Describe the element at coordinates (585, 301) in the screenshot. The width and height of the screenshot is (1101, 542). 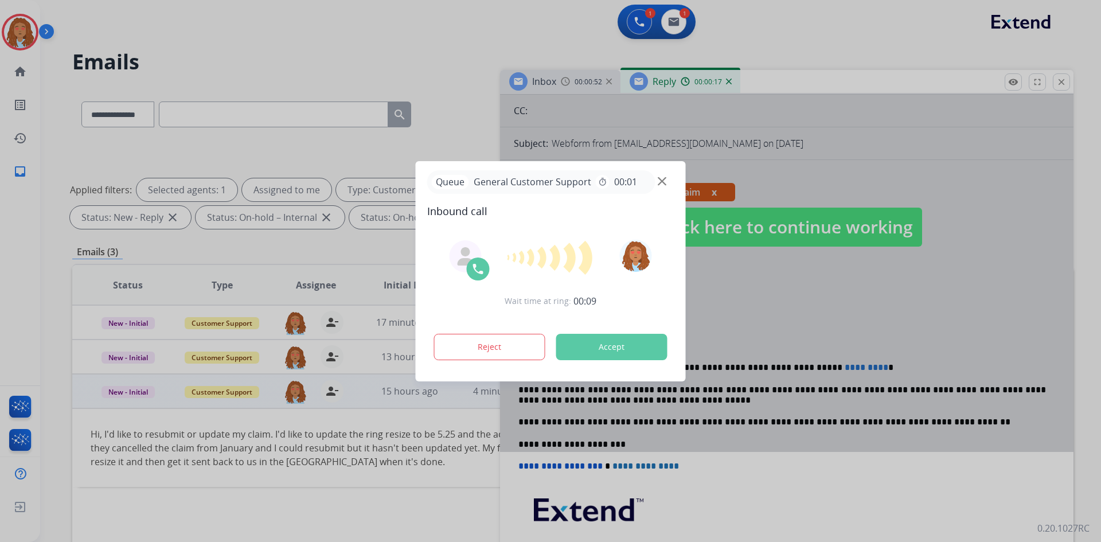
I see `span: 00:09` at that location.